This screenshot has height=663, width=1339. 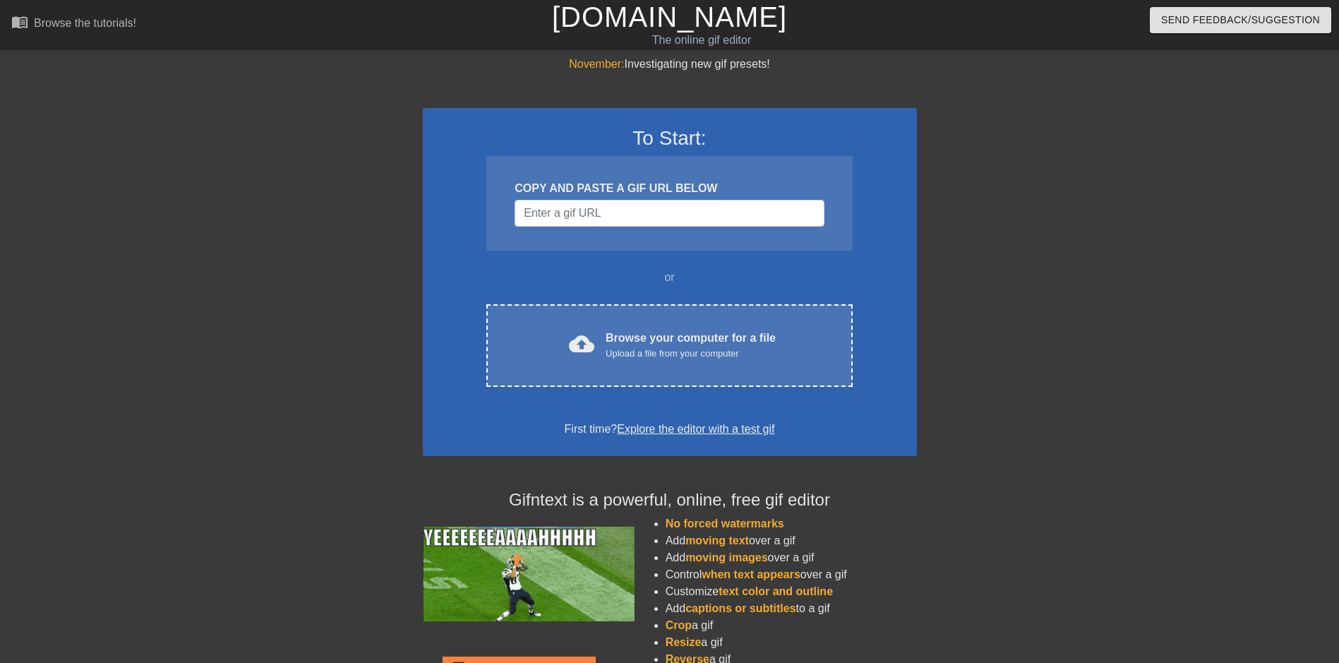 What do you see at coordinates (669, 213) in the screenshot?
I see `input: Username` at bounding box center [669, 213].